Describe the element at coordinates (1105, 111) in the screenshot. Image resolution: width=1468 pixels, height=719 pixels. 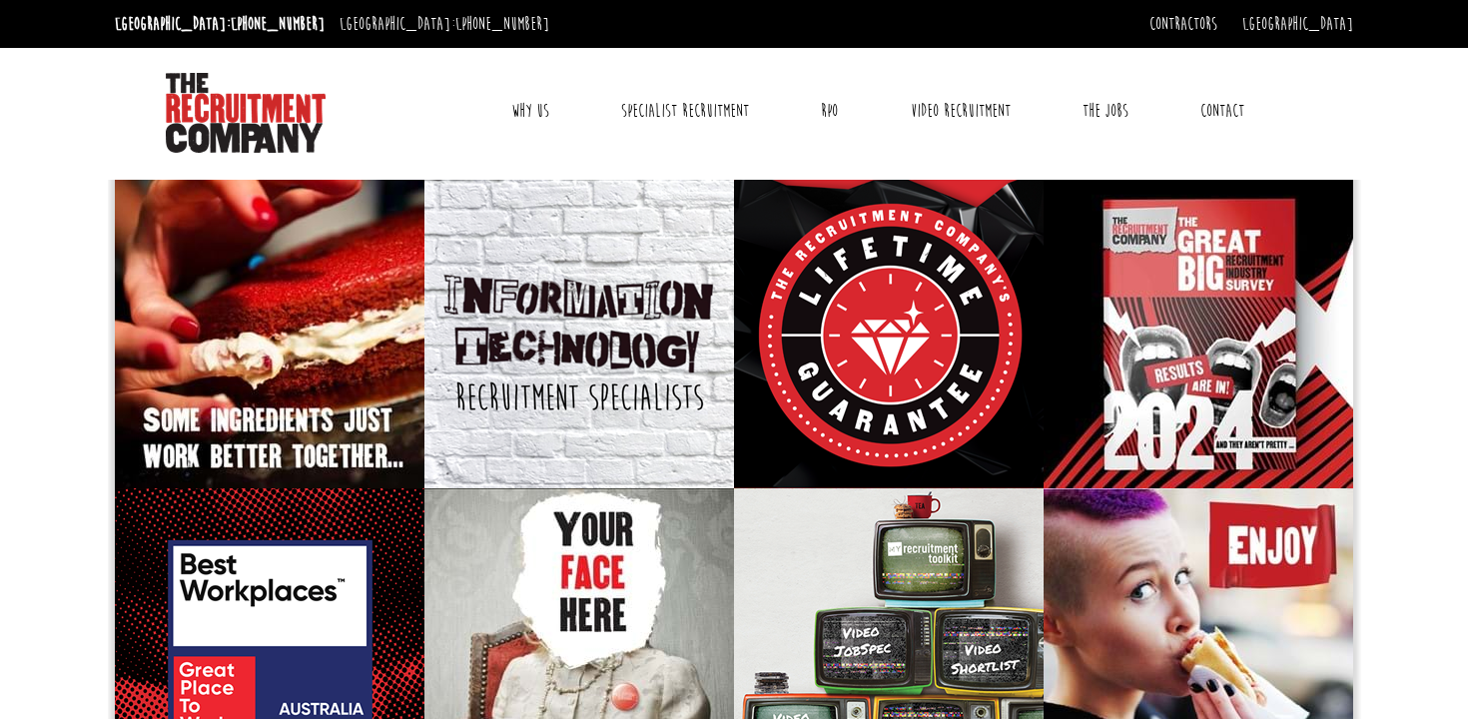
I see `a: The Jobs` at that location.